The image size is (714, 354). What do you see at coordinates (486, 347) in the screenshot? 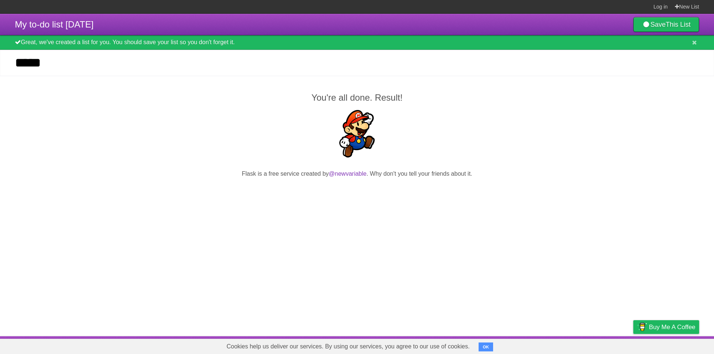
I see `button: OK` at bounding box center [486, 347].